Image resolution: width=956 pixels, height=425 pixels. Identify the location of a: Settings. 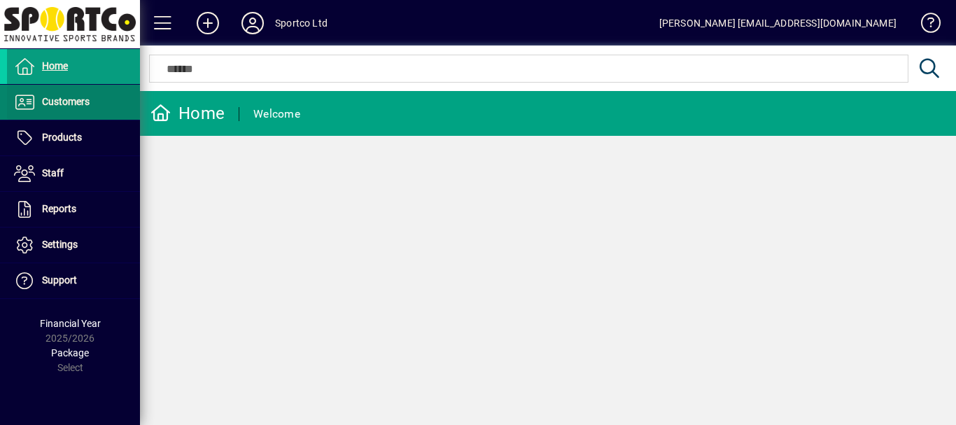
(74, 245).